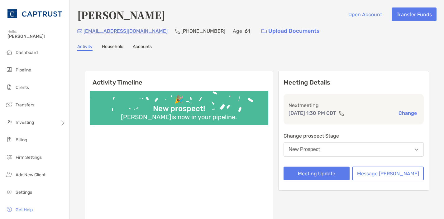 This screenshot has width=444, height=219. Describe the element at coordinates (354, 105) in the screenshot. I see `p: Next meeting` at that location.